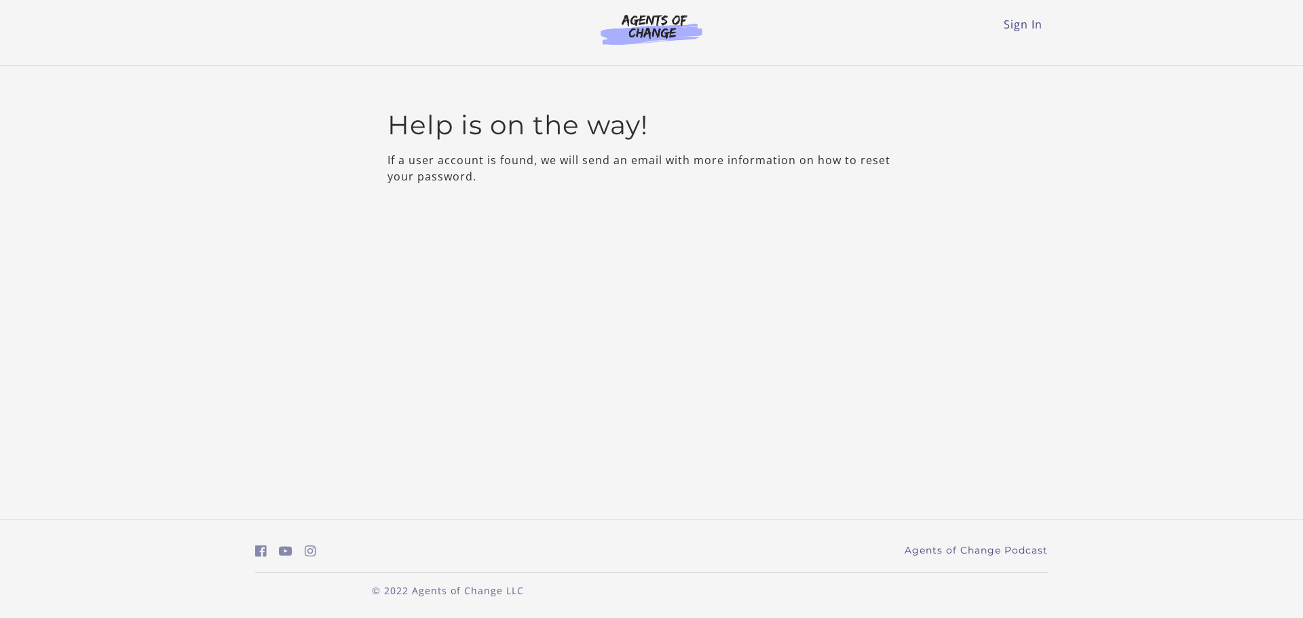 The width and height of the screenshot is (1303, 618). Describe the element at coordinates (286, 551) in the screenshot. I see `i: https://www.youtube.com/c/AgentsofChangeTestPrepbyMeaganMitchell (Open in a new window)` at that location.